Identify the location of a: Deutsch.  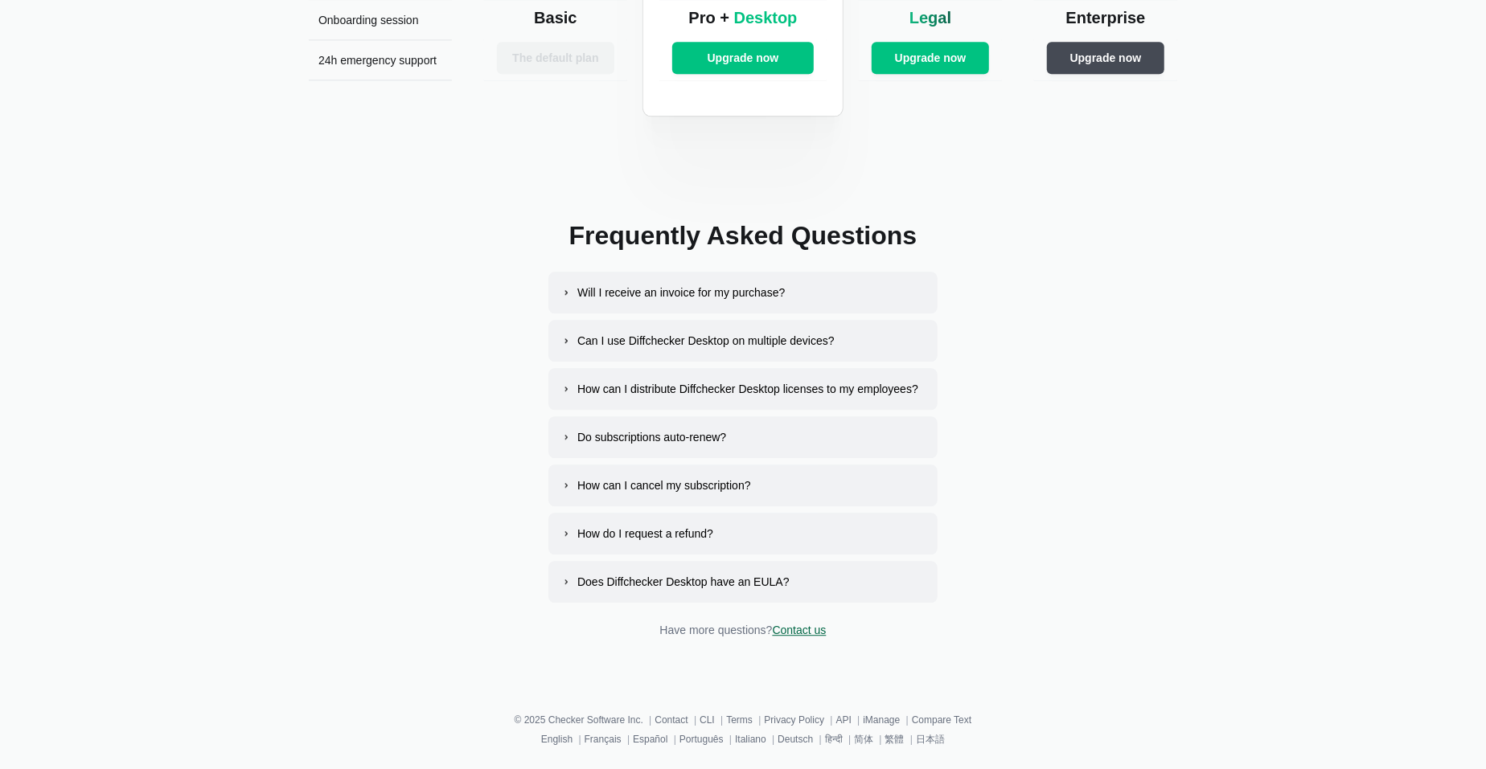
(795, 740).